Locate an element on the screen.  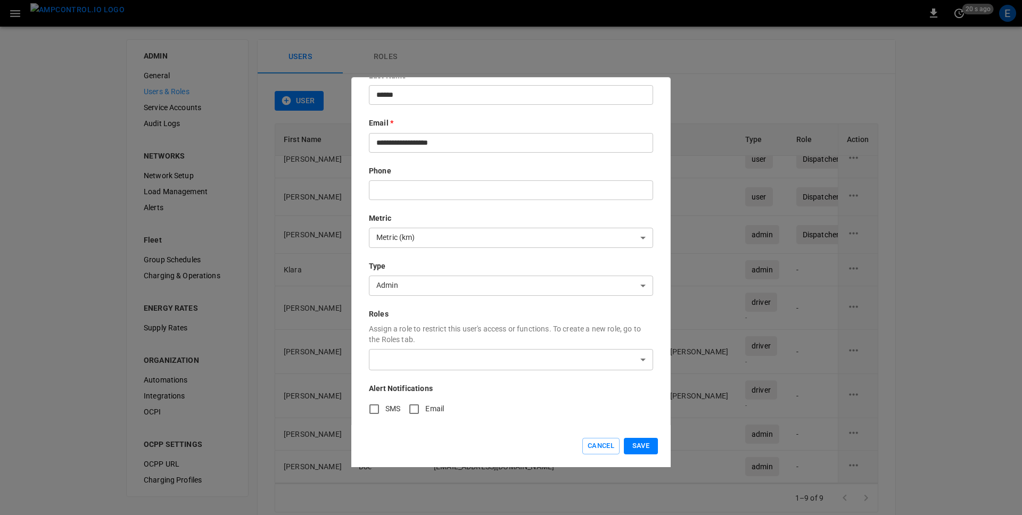
button: Save is located at coordinates (641, 446).